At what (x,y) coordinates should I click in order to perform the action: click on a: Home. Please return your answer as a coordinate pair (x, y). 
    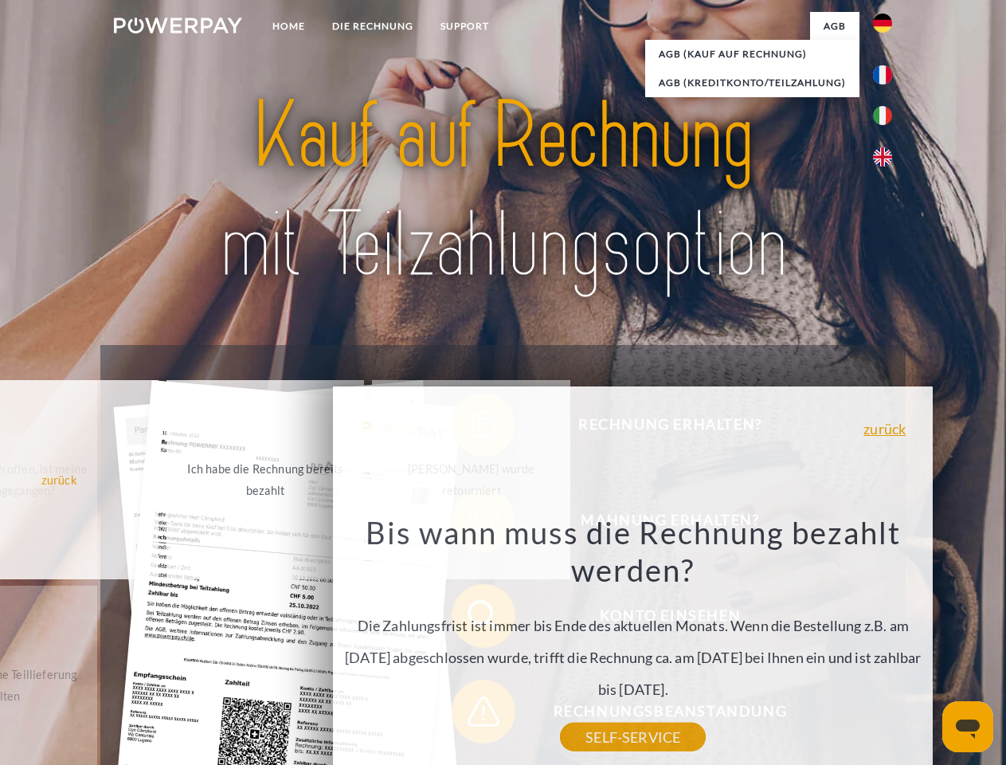
    Looking at the image, I should click on (288, 26).